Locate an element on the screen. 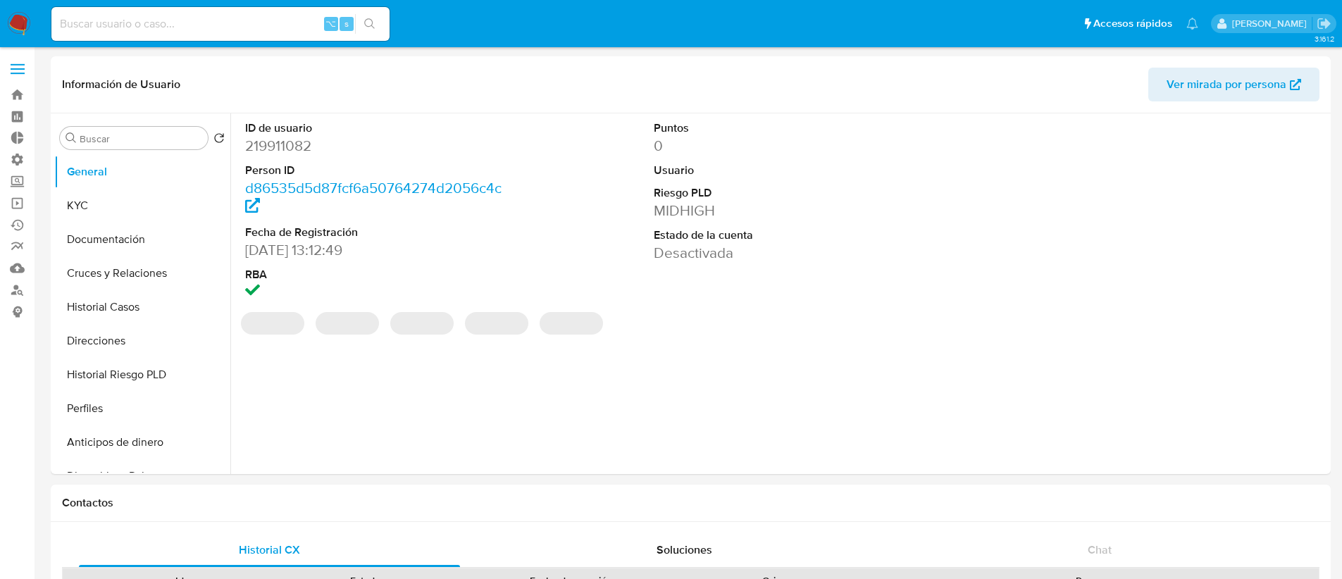 This screenshot has height=579, width=1342. dt: Estado de la cuenta is located at coordinates (783, 235).